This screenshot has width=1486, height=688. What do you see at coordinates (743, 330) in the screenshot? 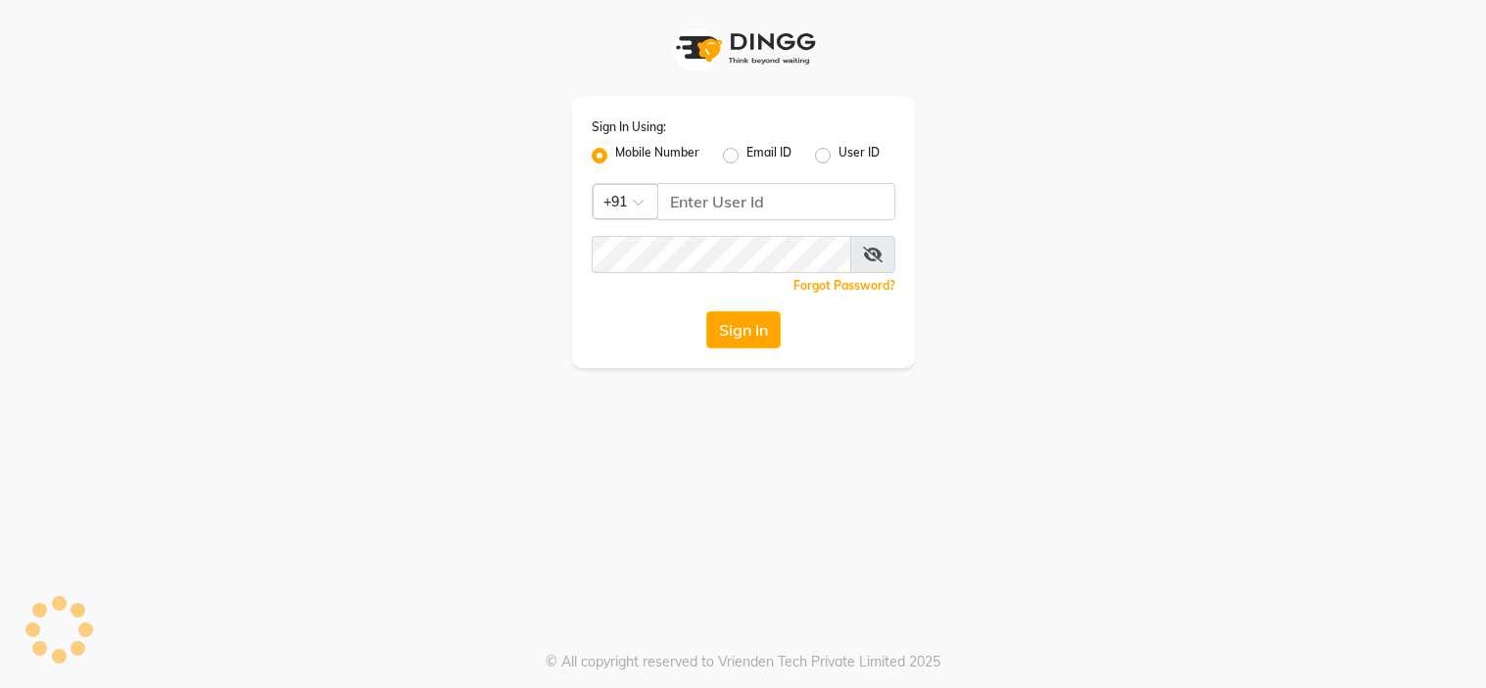
I see `button: Sign In` at bounding box center [743, 330].